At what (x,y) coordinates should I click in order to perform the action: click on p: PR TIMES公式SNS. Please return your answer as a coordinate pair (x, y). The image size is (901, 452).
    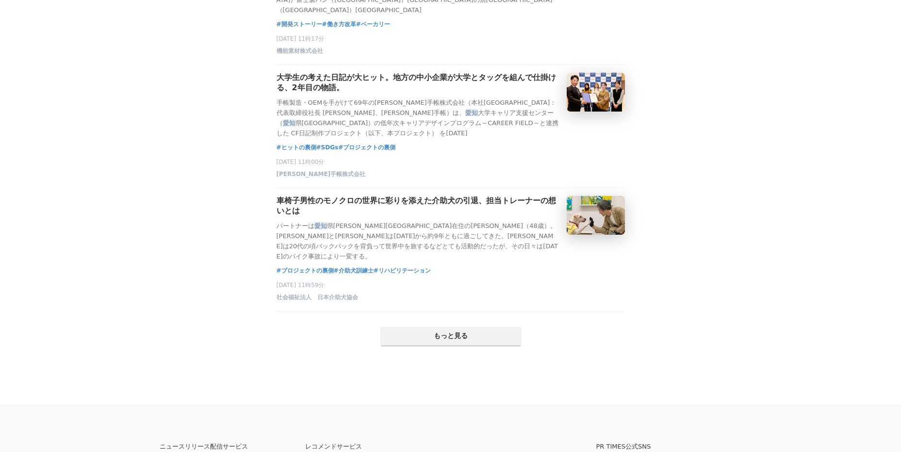
    Looking at the image, I should click on (669, 446).